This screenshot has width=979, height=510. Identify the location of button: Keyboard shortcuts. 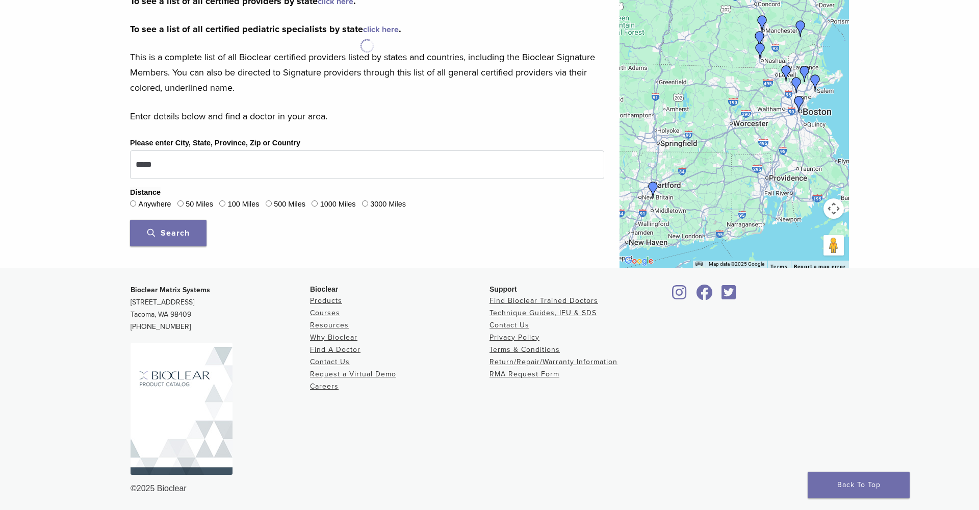
(699, 264).